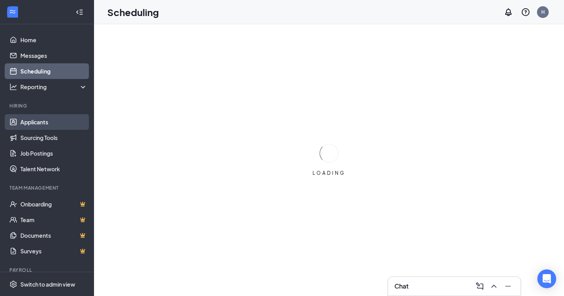  I want to click on svg: Notifications, so click(508, 12).